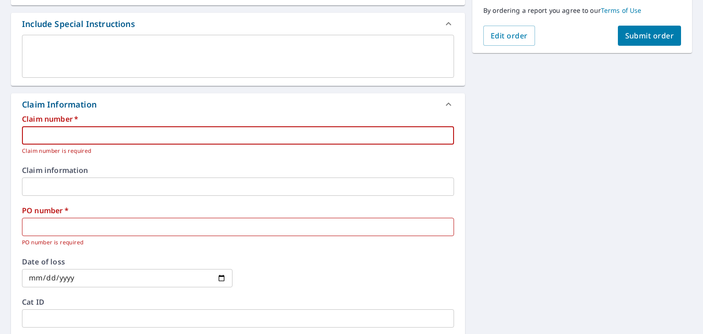 This screenshot has width=703, height=334. I want to click on span: Submit order, so click(650, 36).